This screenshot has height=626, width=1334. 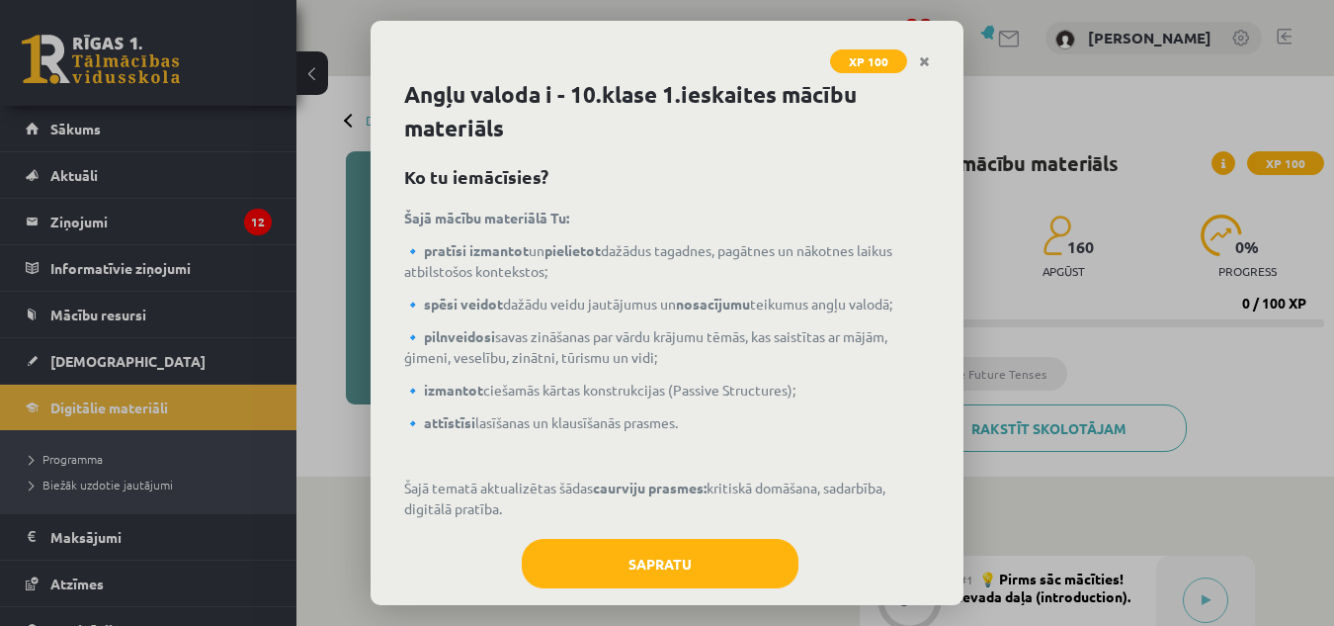 I want to click on h1: Angļu valoda i - 10.klase 1.ieskaites mācību materiāls, so click(x=667, y=112).